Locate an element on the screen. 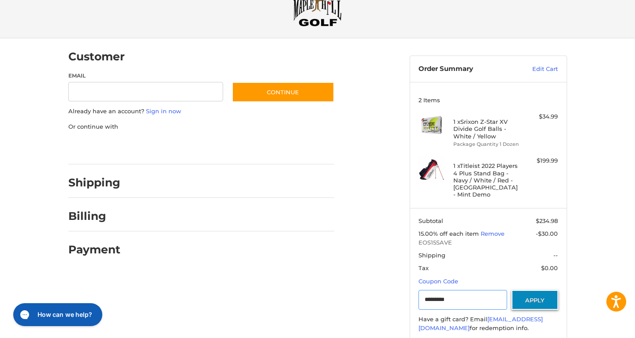 The height and width of the screenshot is (338, 635). div: $199.99 is located at coordinates (540, 161).